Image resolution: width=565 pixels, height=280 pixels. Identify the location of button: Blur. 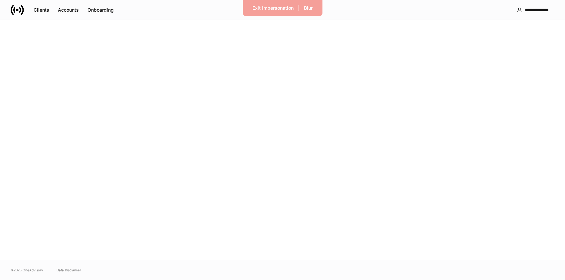
(308, 8).